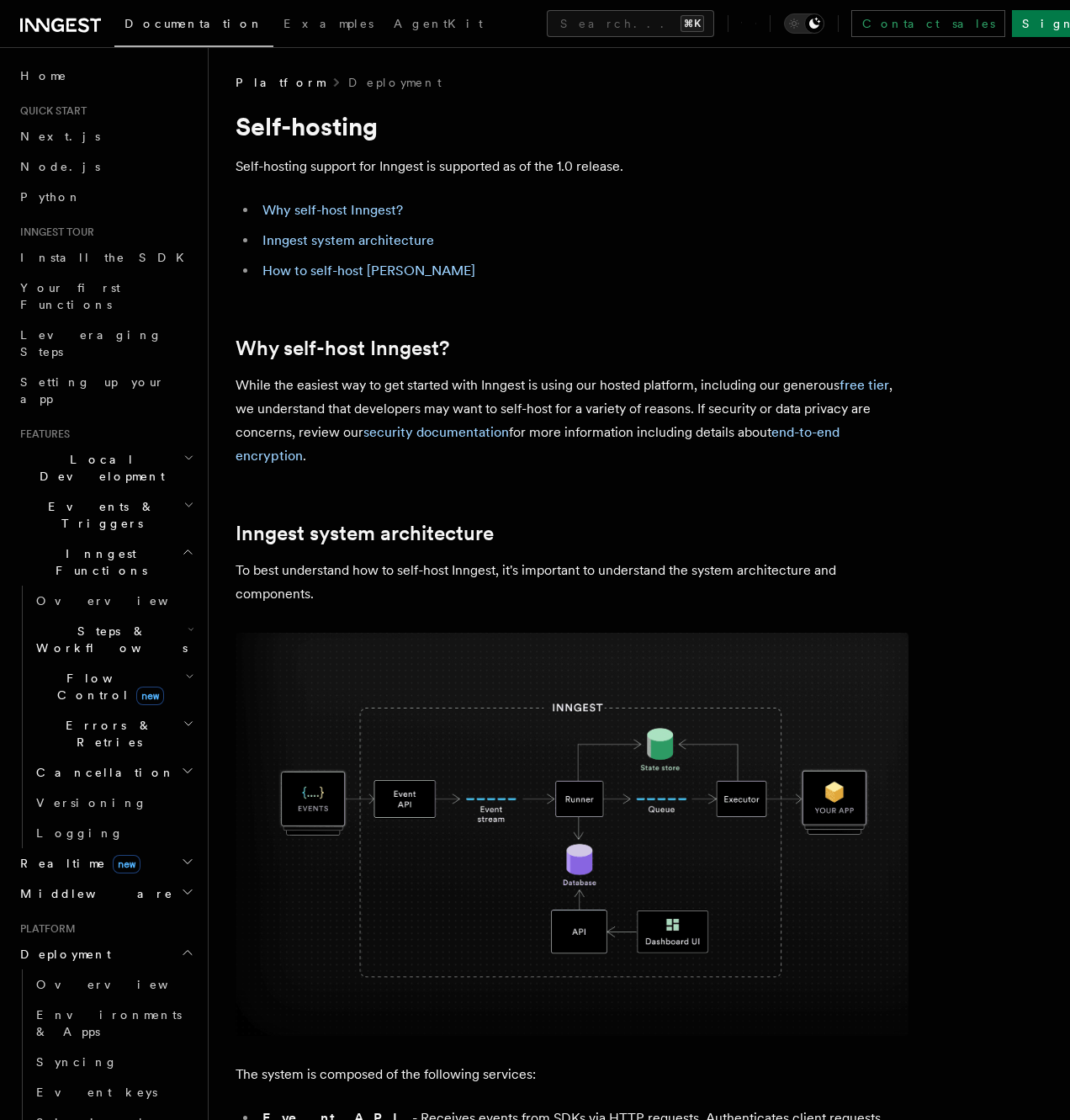 This screenshot has height=1120, width=1070. I want to click on a: security documentation, so click(435, 431).